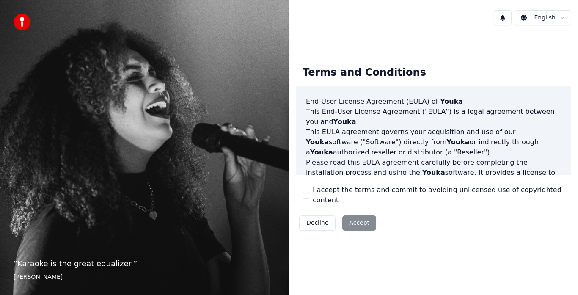 This screenshot has height=295, width=578. What do you see at coordinates (434, 142) in the screenshot?
I see `p: This EULA agreement governs your acquisition and use of our software ("Software") directly from o...` at bounding box center [434, 142].